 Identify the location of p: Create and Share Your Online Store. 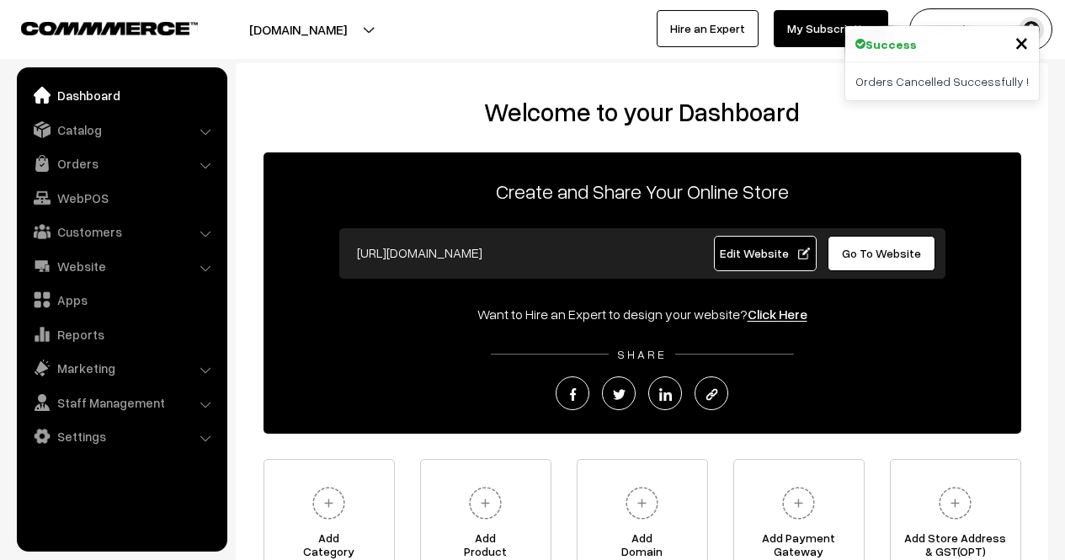
(642, 191).